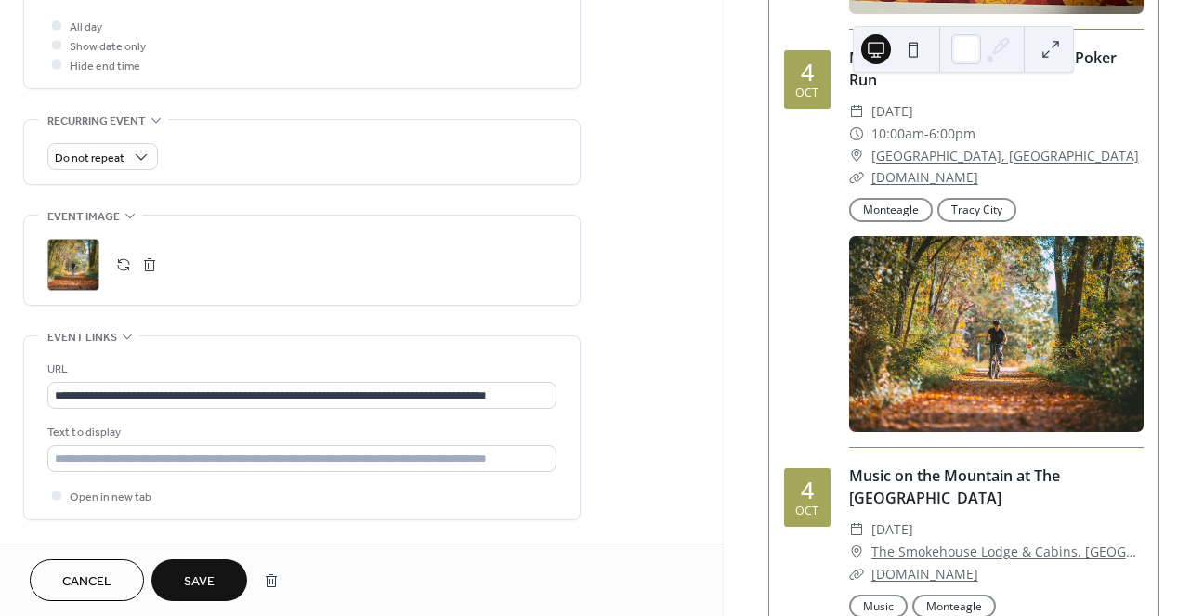 This screenshot has height=616, width=1204. What do you see at coordinates (86, 580) in the screenshot?
I see `a: Cancel` at bounding box center [86, 580].